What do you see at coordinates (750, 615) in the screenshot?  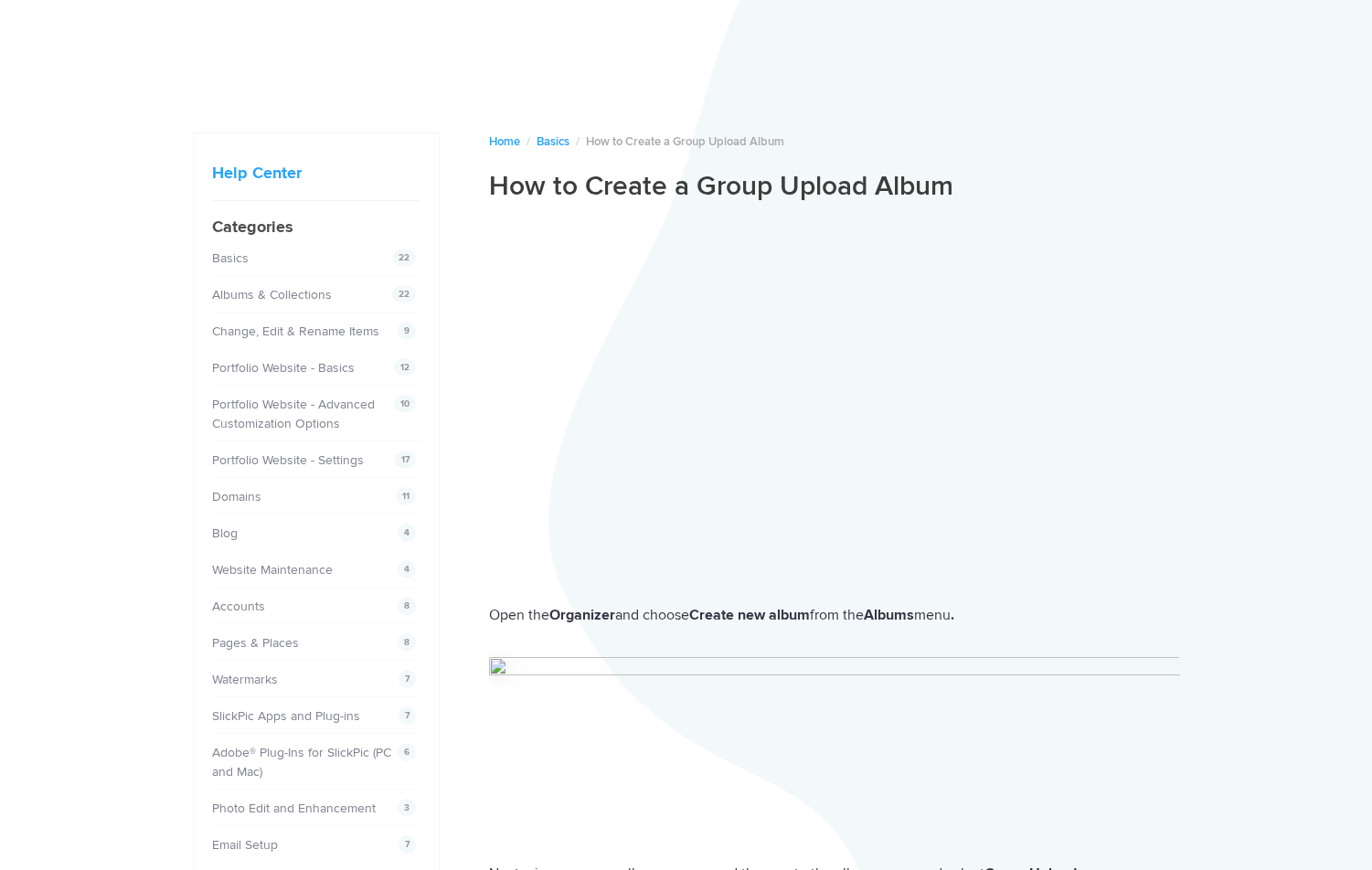 I see `strong: Create new album` at bounding box center [750, 615].